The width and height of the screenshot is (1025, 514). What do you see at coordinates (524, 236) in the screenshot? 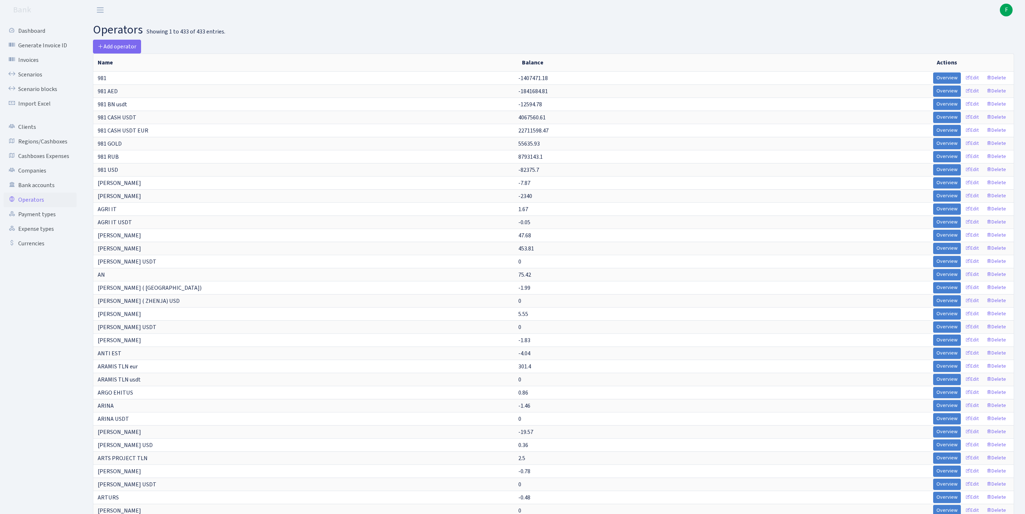
I see `span: 47.68` at bounding box center [524, 236].